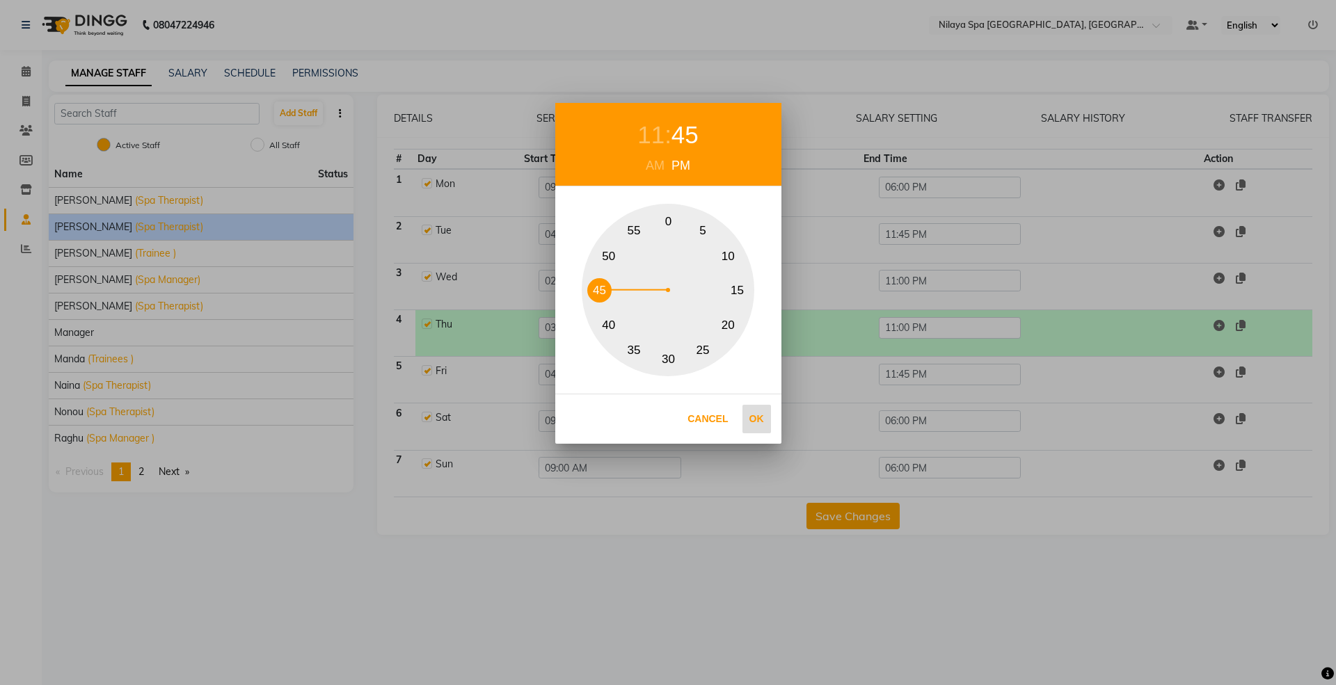 The width and height of the screenshot is (1336, 685). What do you see at coordinates (708, 419) in the screenshot?
I see `button: Cancel` at bounding box center [708, 419].